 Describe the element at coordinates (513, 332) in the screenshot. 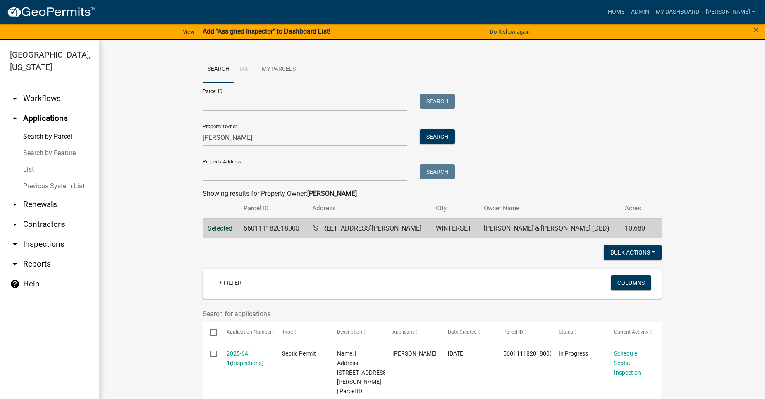

I see `span: Parcel ID` at that location.